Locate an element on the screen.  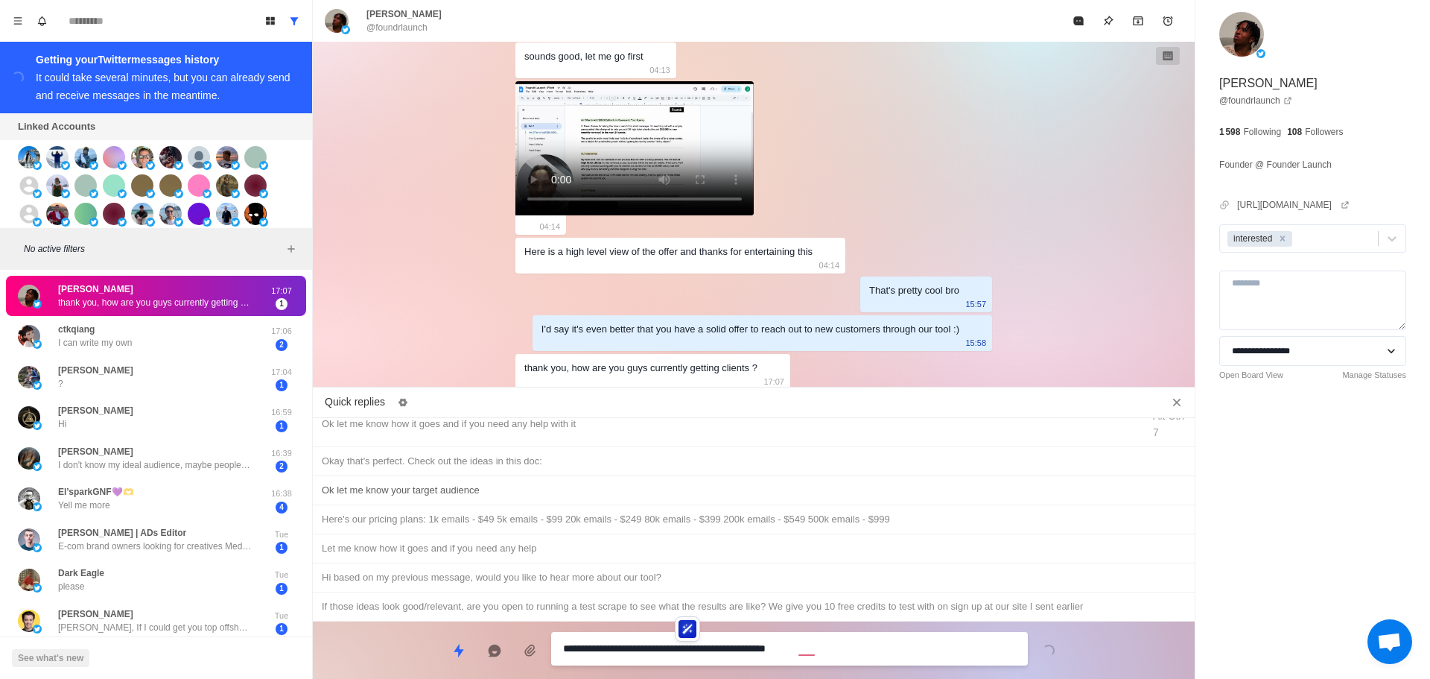
div: Remove interested is located at coordinates (1283, 238).